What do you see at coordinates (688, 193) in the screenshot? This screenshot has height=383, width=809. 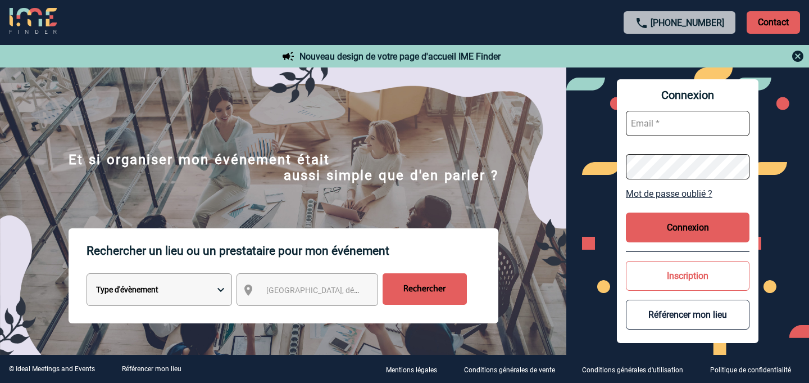 I see `a: Mot de passe oublié ?` at bounding box center [688, 193].